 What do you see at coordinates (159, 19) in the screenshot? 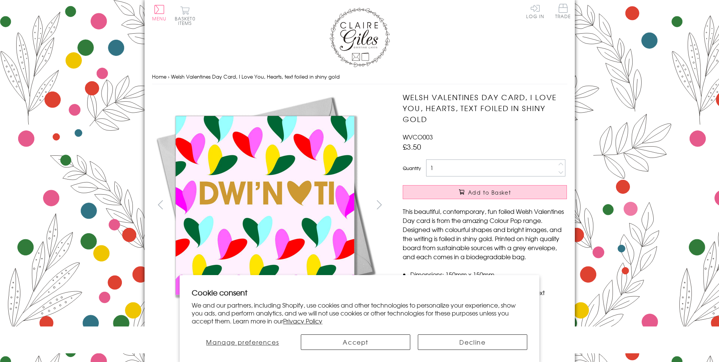
I see `span: Menu` at bounding box center [159, 19].